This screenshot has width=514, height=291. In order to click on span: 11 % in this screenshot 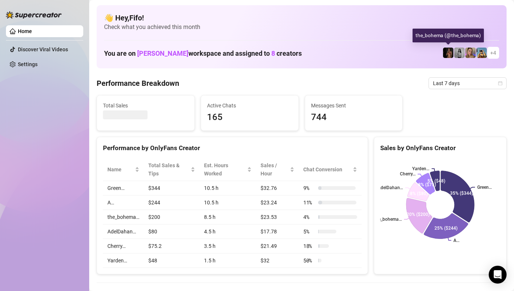, I will do `click(309, 202)`.